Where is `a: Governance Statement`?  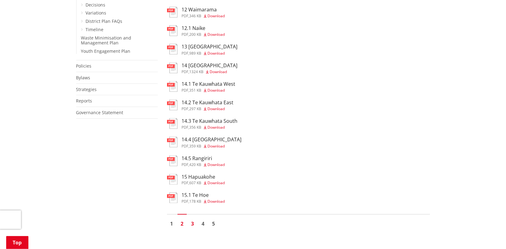
a: Governance Statement is located at coordinates (100, 112).